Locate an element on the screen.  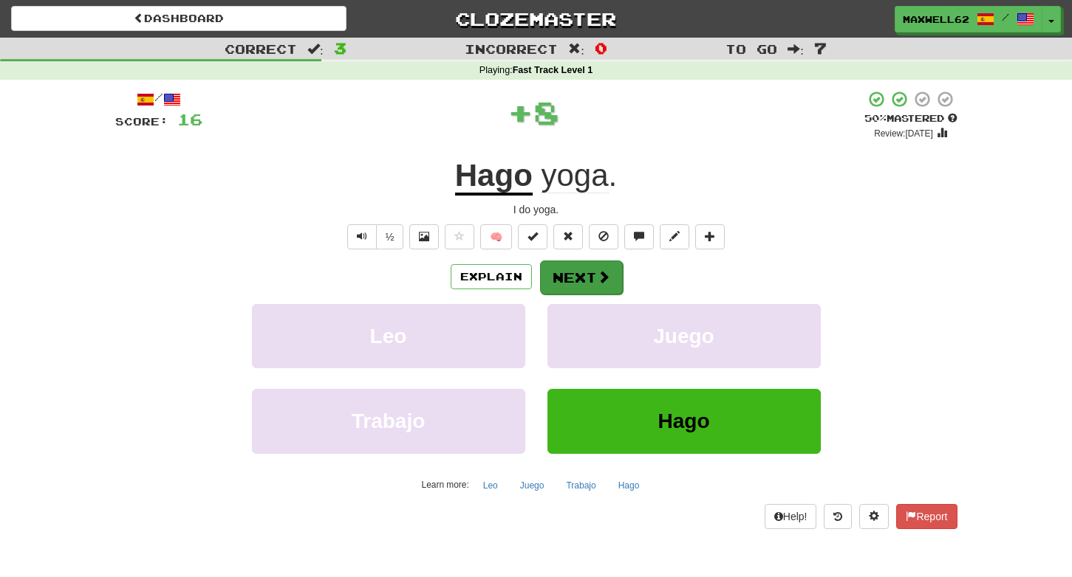
div: I do yoga. is located at coordinates (536, 210).